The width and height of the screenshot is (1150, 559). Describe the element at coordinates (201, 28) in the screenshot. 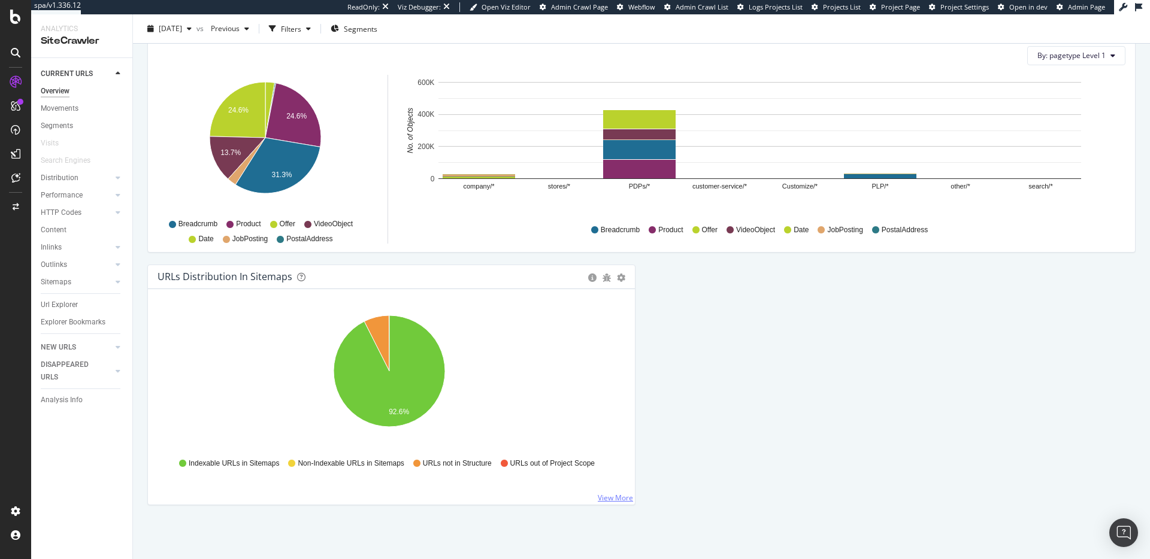

I see `span: vs` at that location.